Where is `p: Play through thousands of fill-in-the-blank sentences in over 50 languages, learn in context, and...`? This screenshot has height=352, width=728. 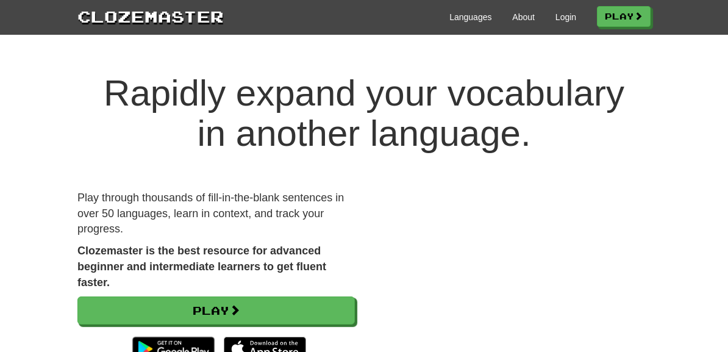 p: Play through thousands of fill-in-the-blank sentences in over 50 languages, learn in context, and... is located at coordinates (216, 213).